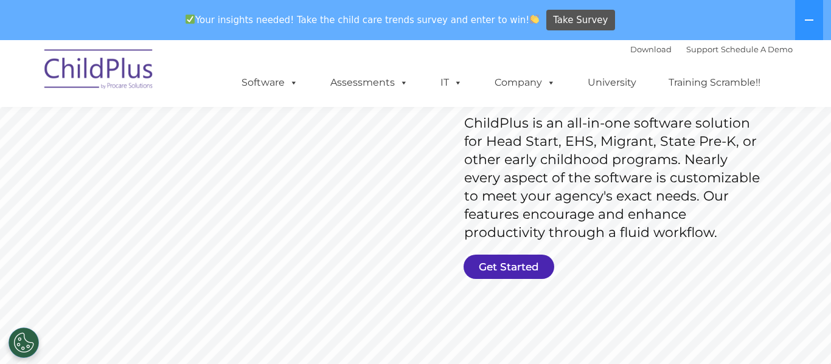 The image size is (831, 364). Describe the element at coordinates (369, 83) in the screenshot. I see `a: Assessments` at that location.